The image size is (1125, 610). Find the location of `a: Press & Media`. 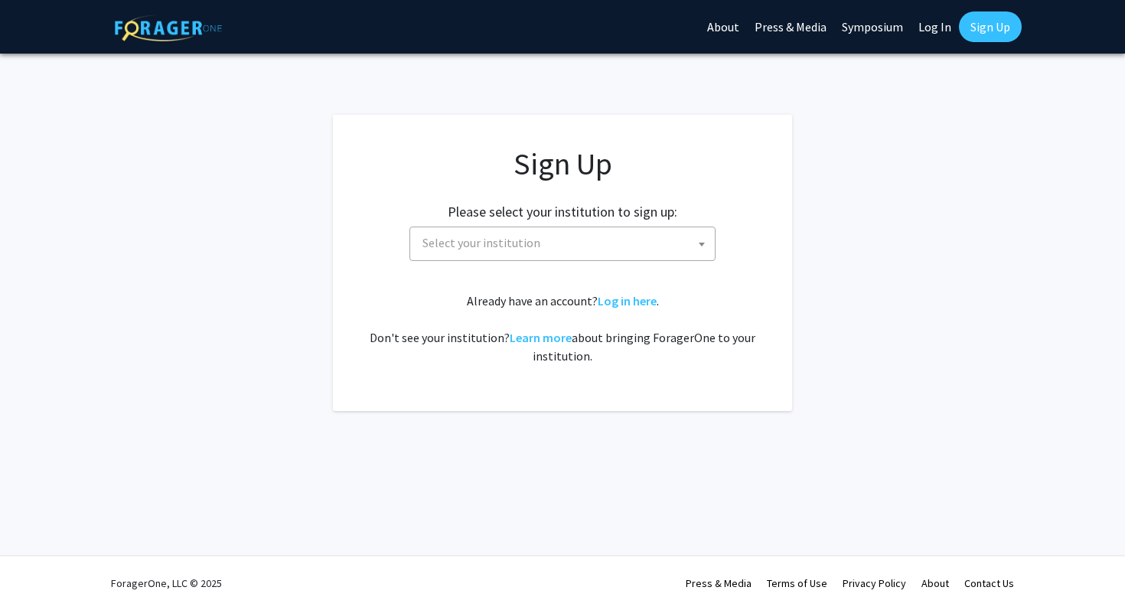

a: Press & Media is located at coordinates (718, 583).